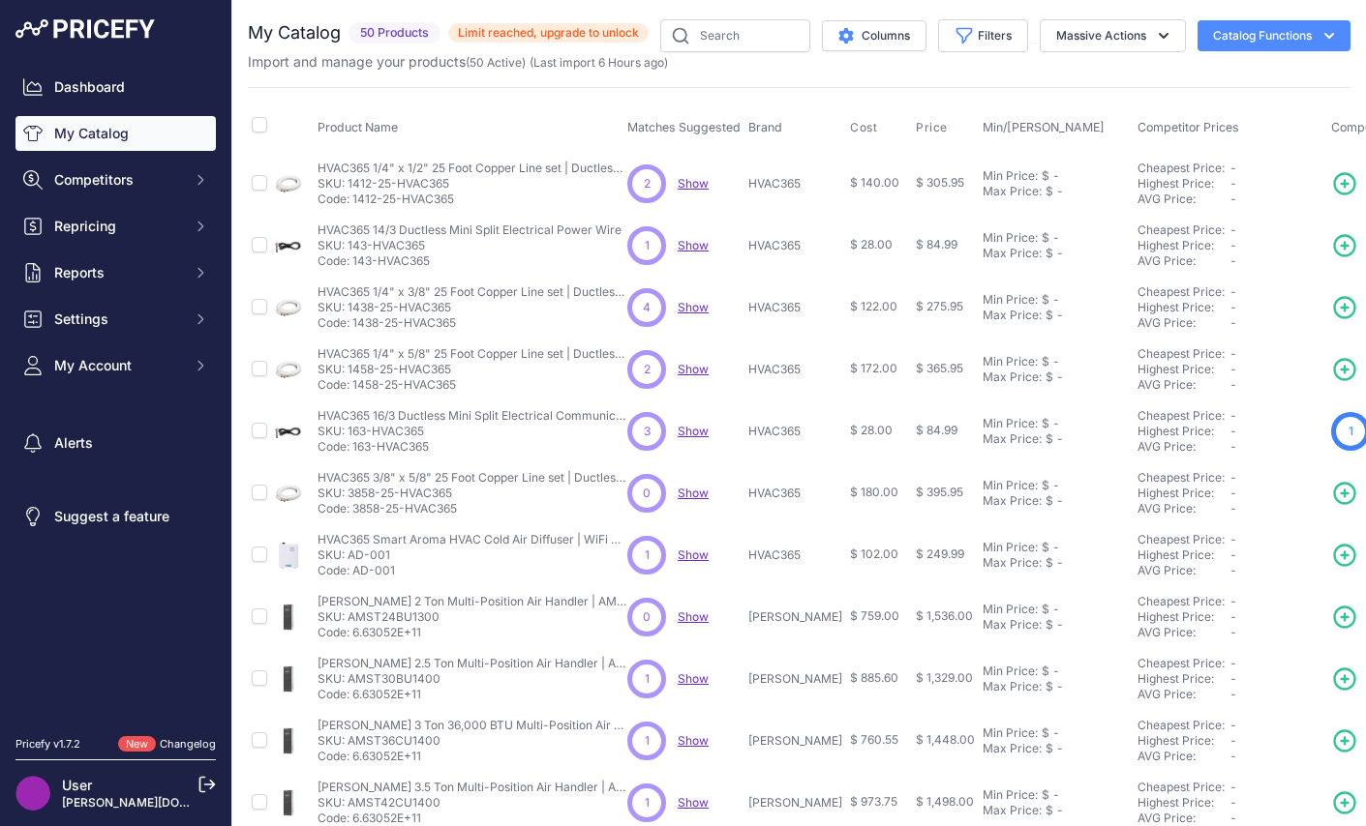  I want to click on button: Price, so click(933, 128).